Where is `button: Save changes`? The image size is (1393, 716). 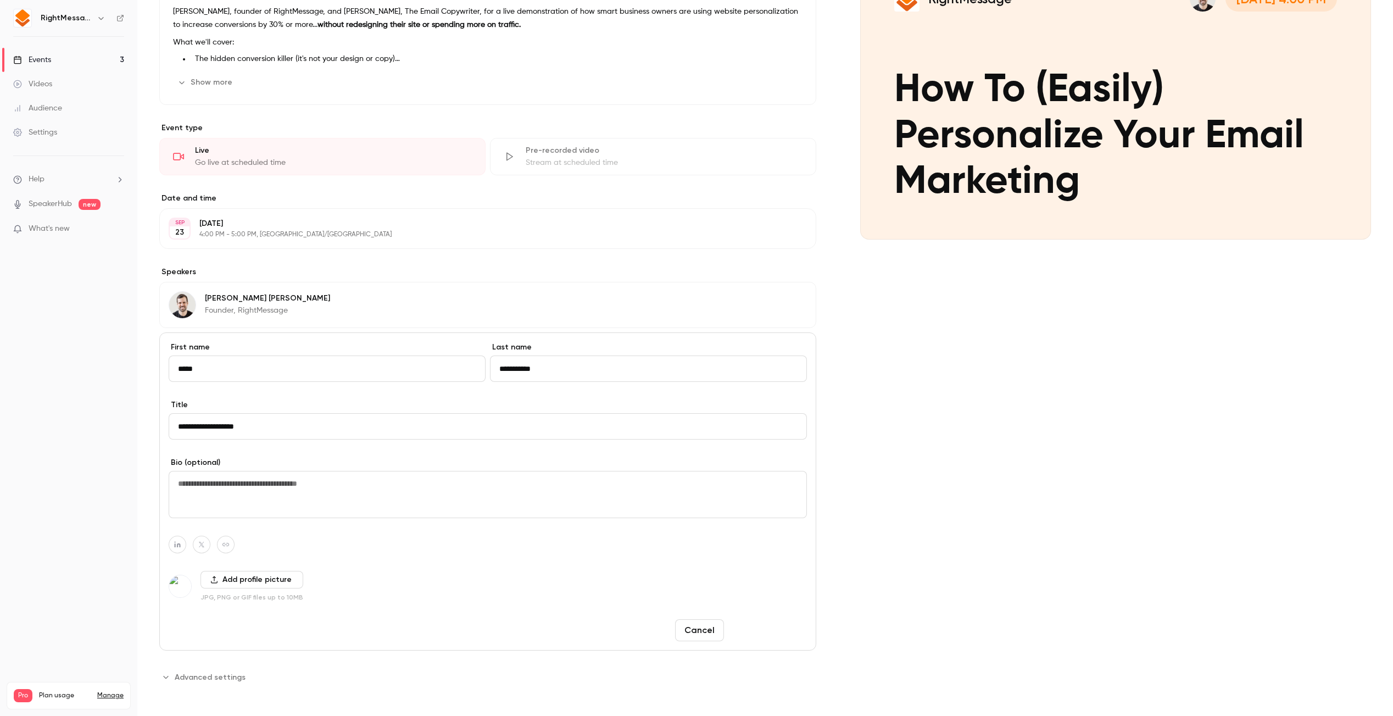
button: Save changes is located at coordinates (767, 630).